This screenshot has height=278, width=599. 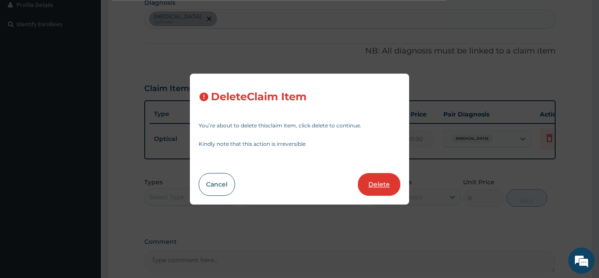 I want to click on button: Cancel, so click(x=216, y=184).